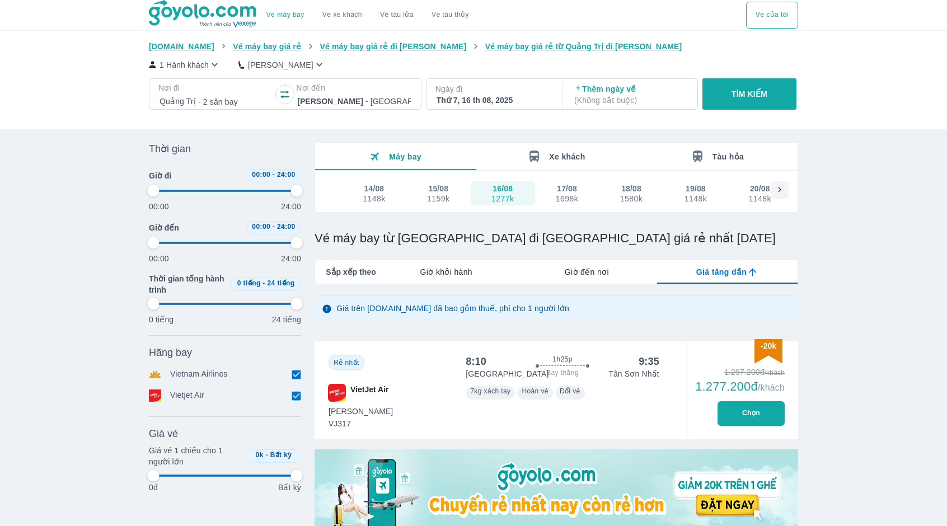  I want to click on div: 1159k, so click(438, 199).